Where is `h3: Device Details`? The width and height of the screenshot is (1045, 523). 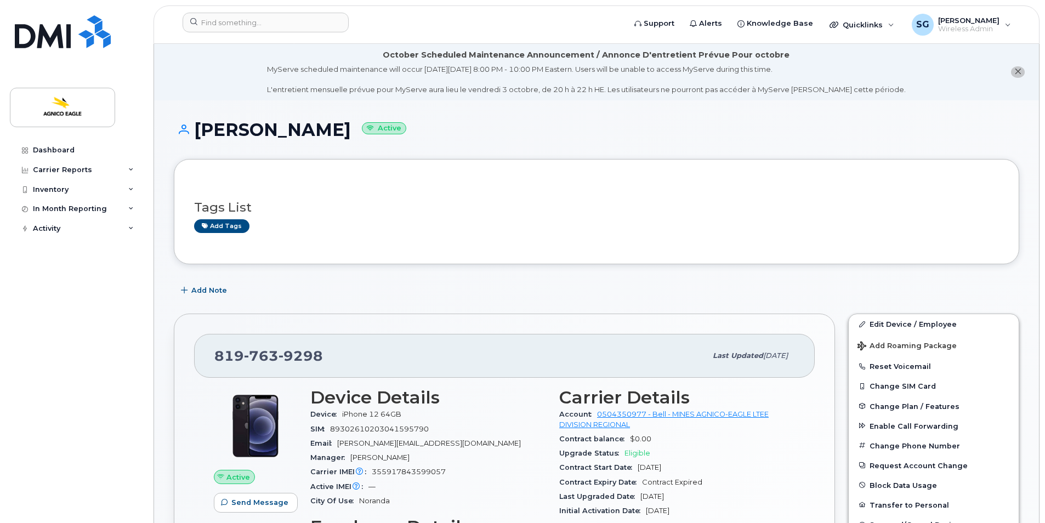
h3: Device Details is located at coordinates (428, 397).